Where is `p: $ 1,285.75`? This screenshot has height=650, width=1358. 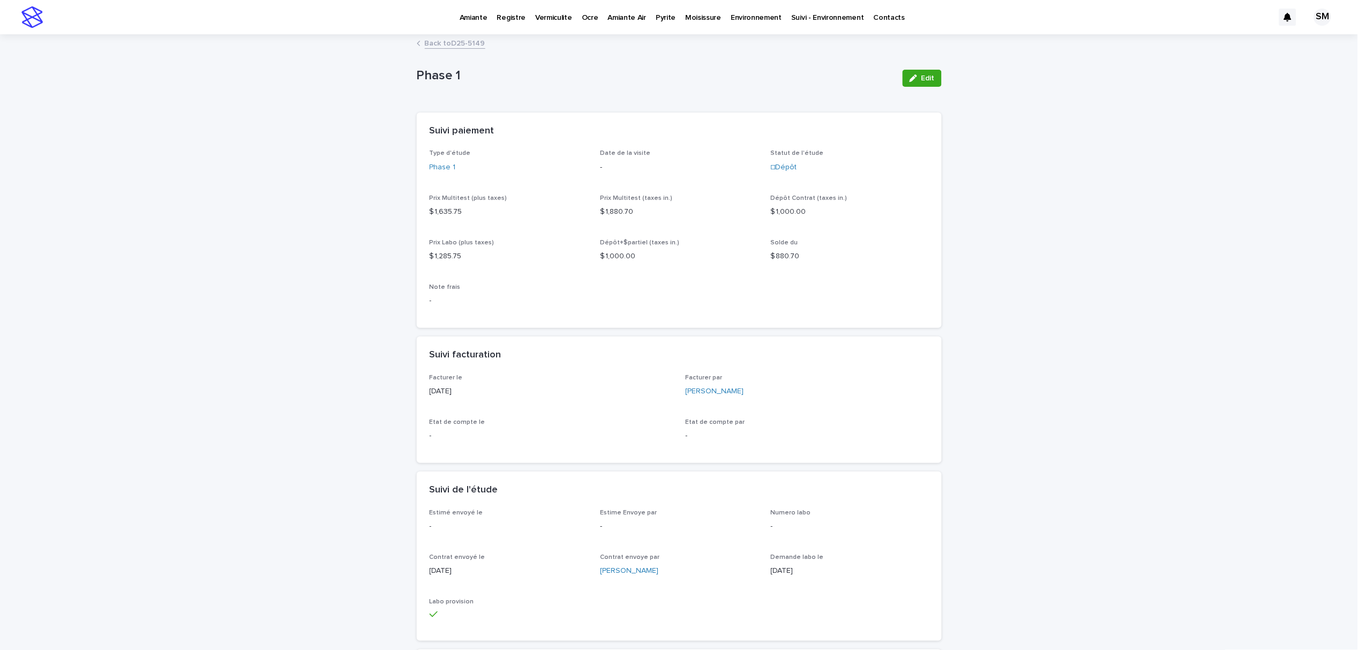 p: $ 1,285.75 is located at coordinates (508, 256).